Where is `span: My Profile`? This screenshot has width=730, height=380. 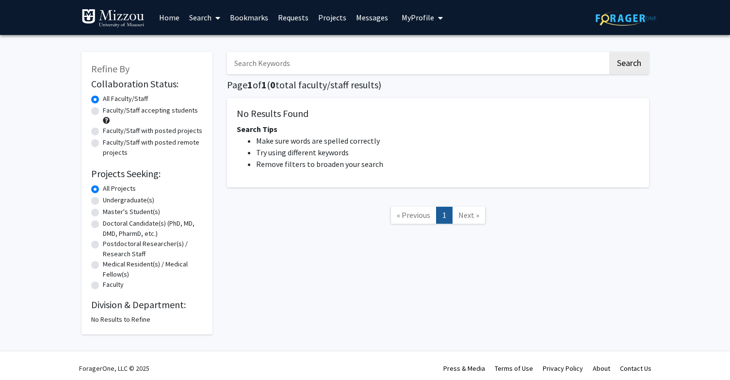
span: My Profile is located at coordinates (418, 17).